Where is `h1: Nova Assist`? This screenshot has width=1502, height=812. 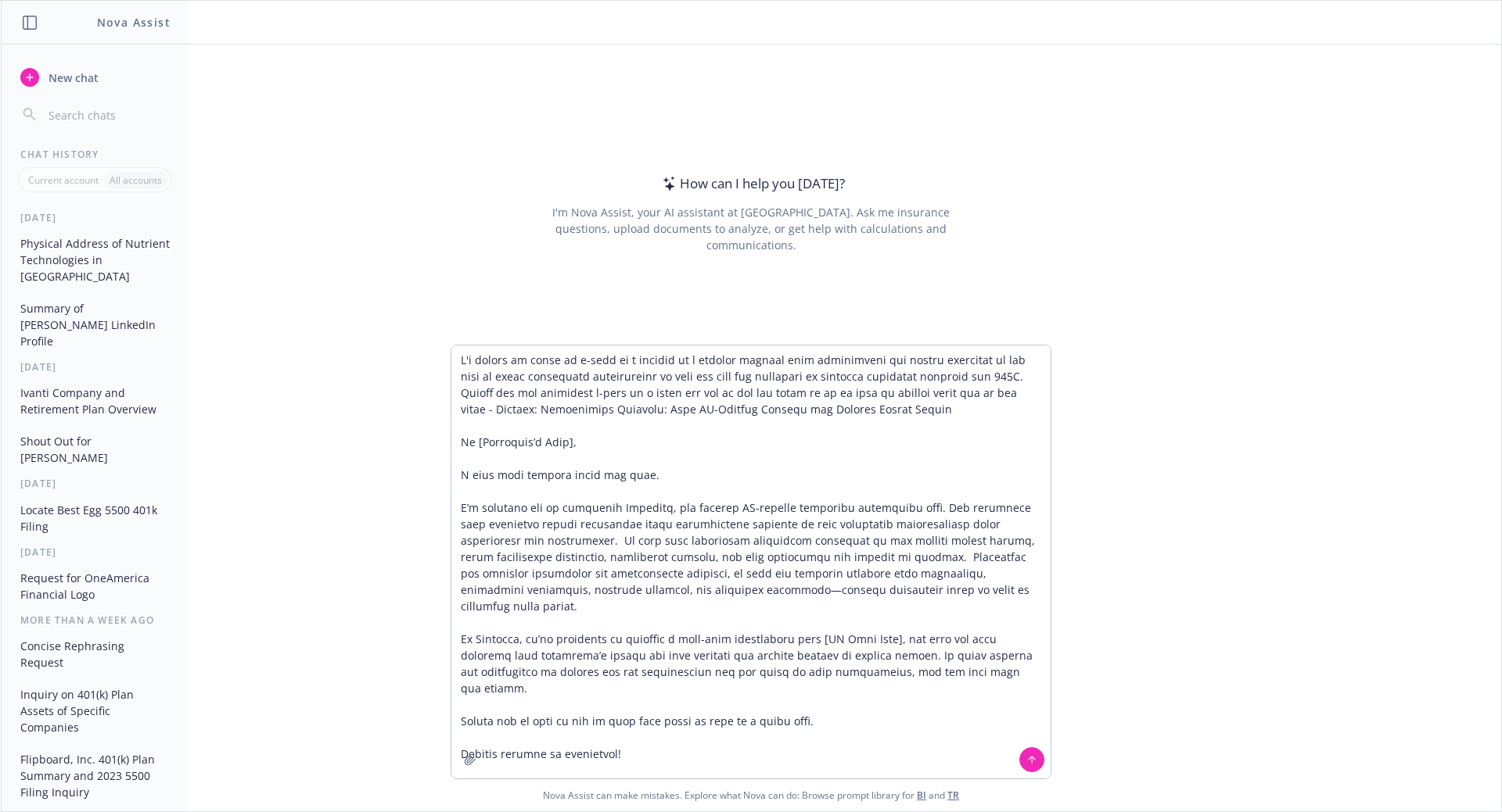 h1: Nova Assist is located at coordinates (133, 22).